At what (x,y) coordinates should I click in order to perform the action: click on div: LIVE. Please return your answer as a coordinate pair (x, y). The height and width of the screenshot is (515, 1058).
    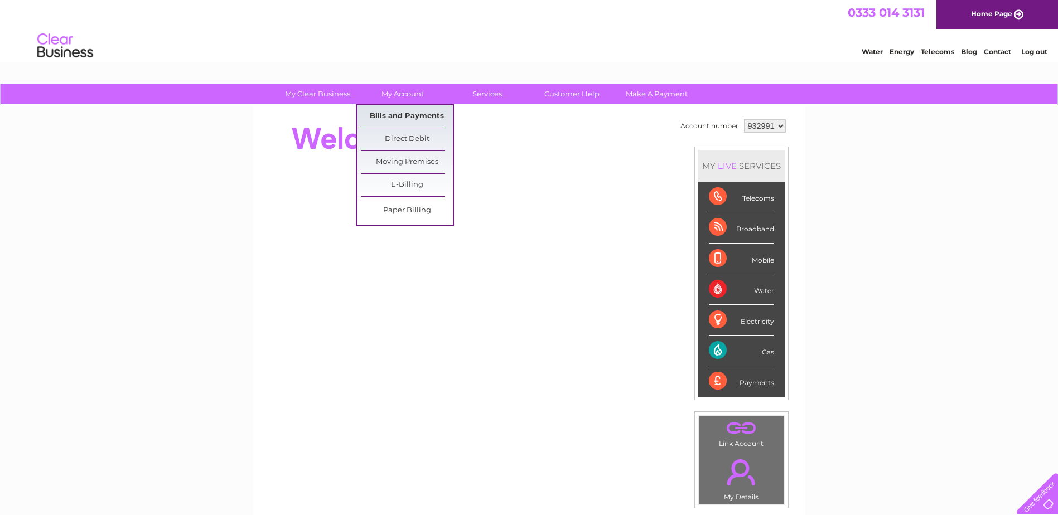
    Looking at the image, I should click on (727, 166).